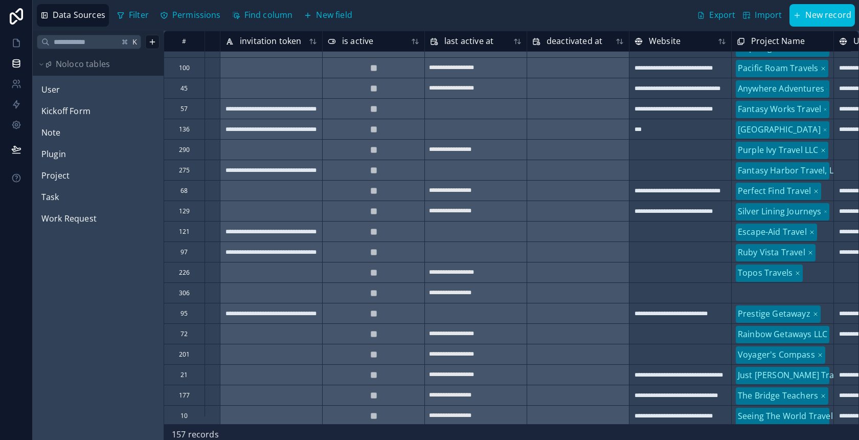 This screenshot has height=440, width=859. What do you see at coordinates (828, 15) in the screenshot?
I see `span: New record` at bounding box center [828, 15].